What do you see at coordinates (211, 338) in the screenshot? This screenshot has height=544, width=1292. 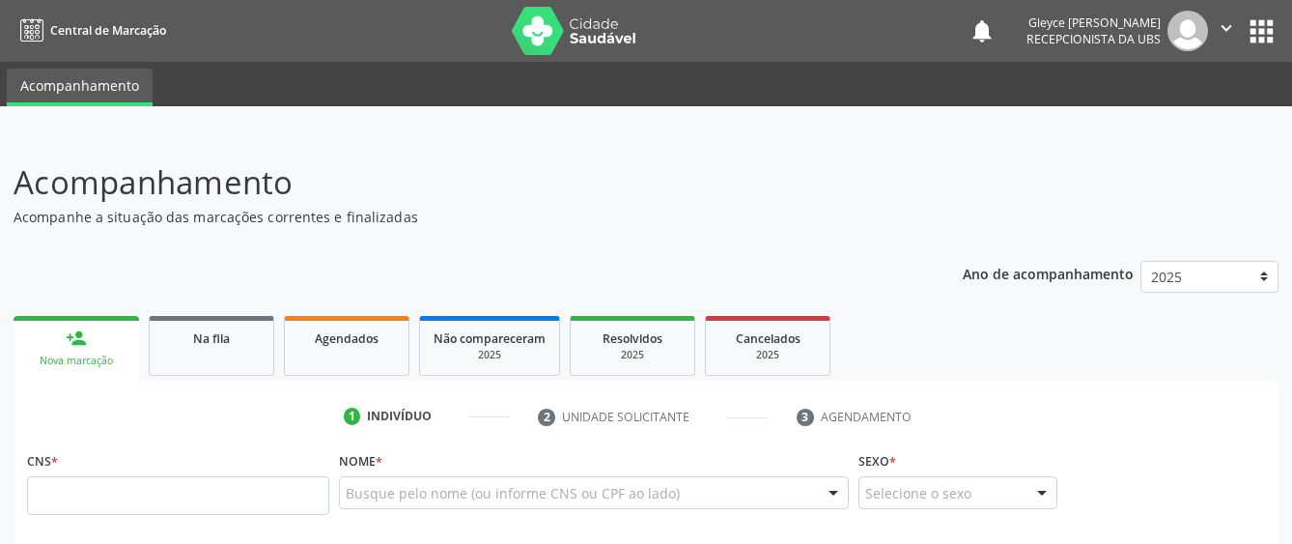 I see `span: Na fila` at bounding box center [211, 338].